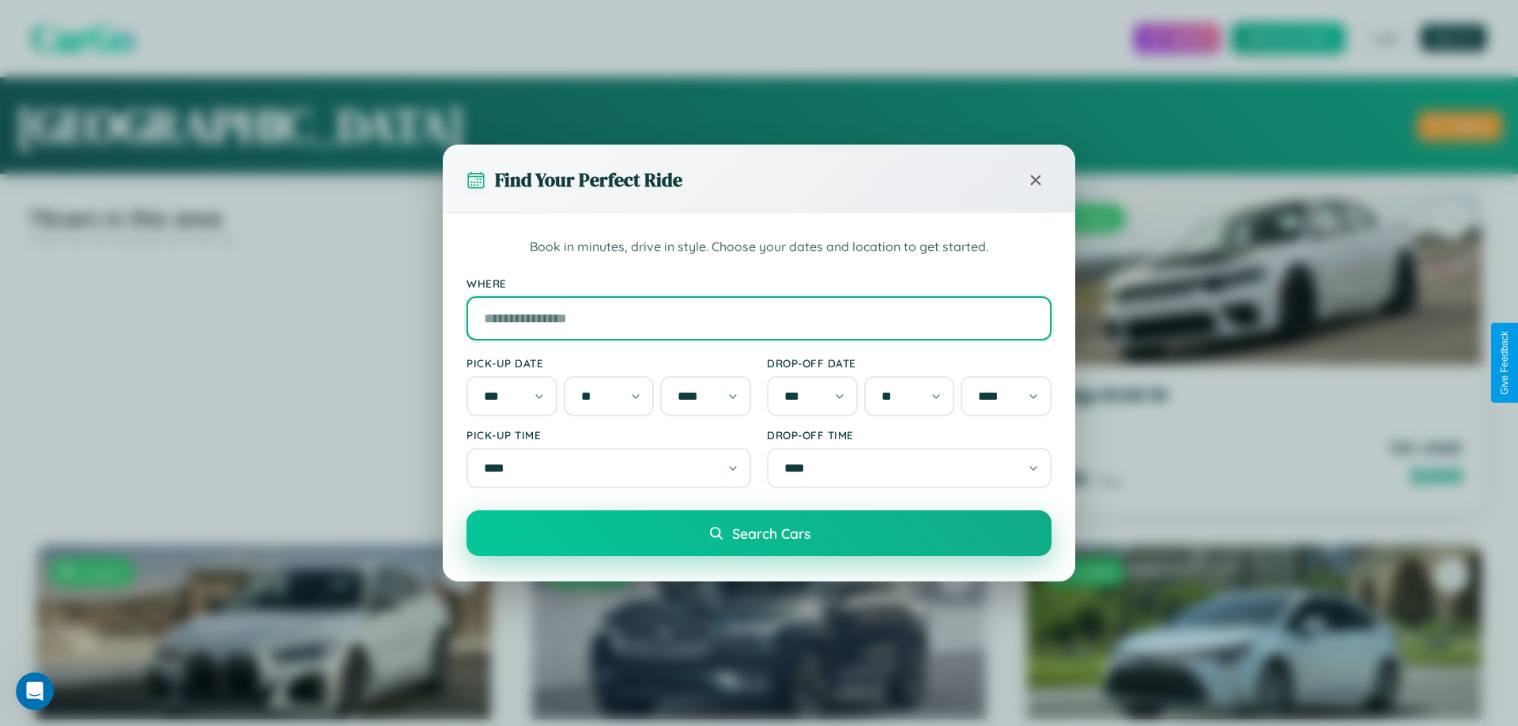 This screenshot has height=726, width=1518. What do you see at coordinates (588, 179) in the screenshot?
I see `h3: Find Your Perfect Ride` at bounding box center [588, 179].